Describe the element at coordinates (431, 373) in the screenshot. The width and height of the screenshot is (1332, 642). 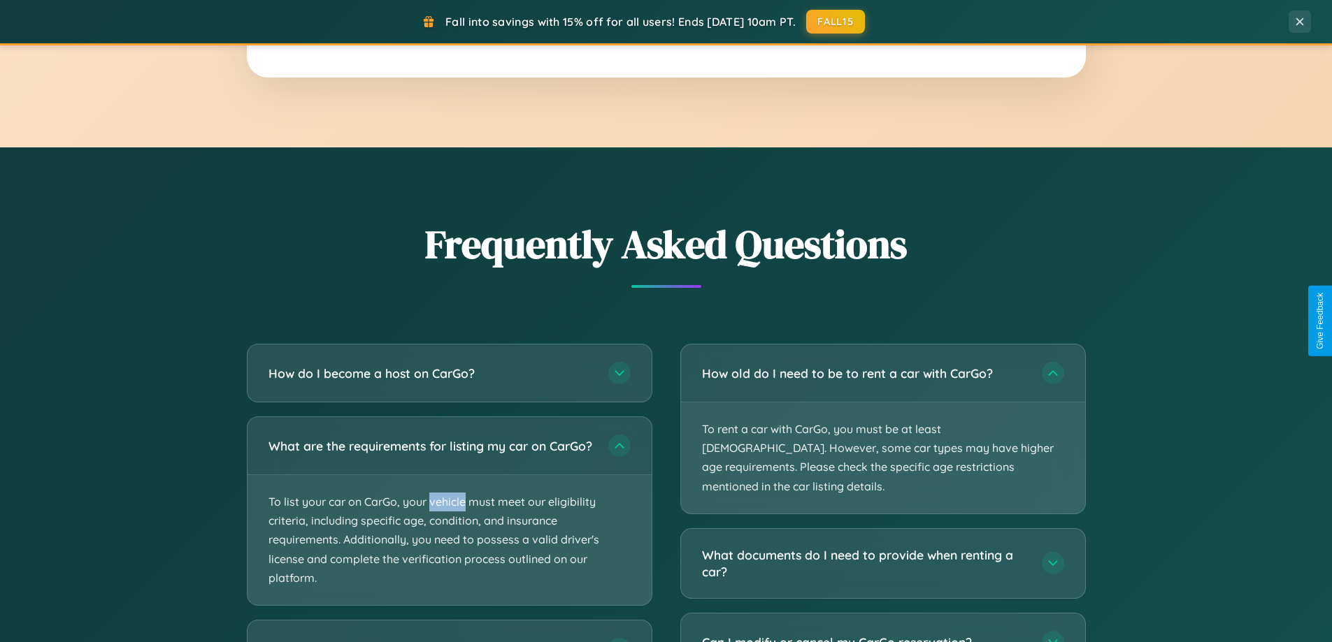
I see `h3: How do I become a host on CarGo?` at that location.